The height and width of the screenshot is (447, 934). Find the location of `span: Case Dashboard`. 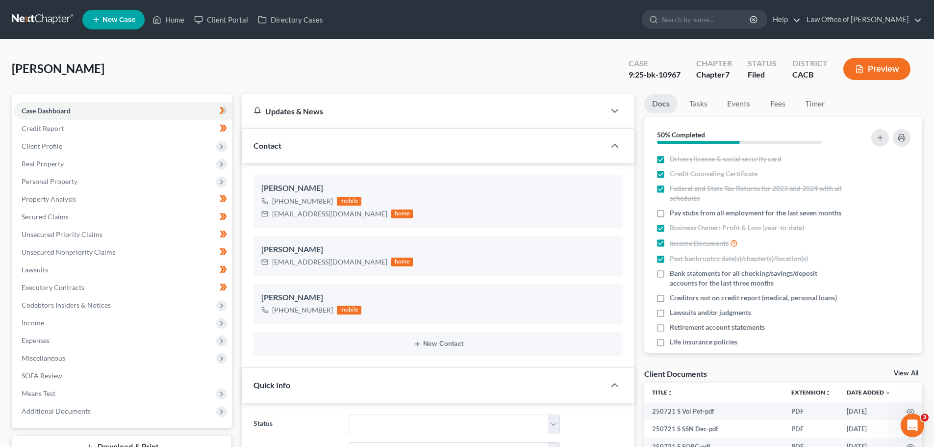

span: Case Dashboard is located at coordinates (46, 110).